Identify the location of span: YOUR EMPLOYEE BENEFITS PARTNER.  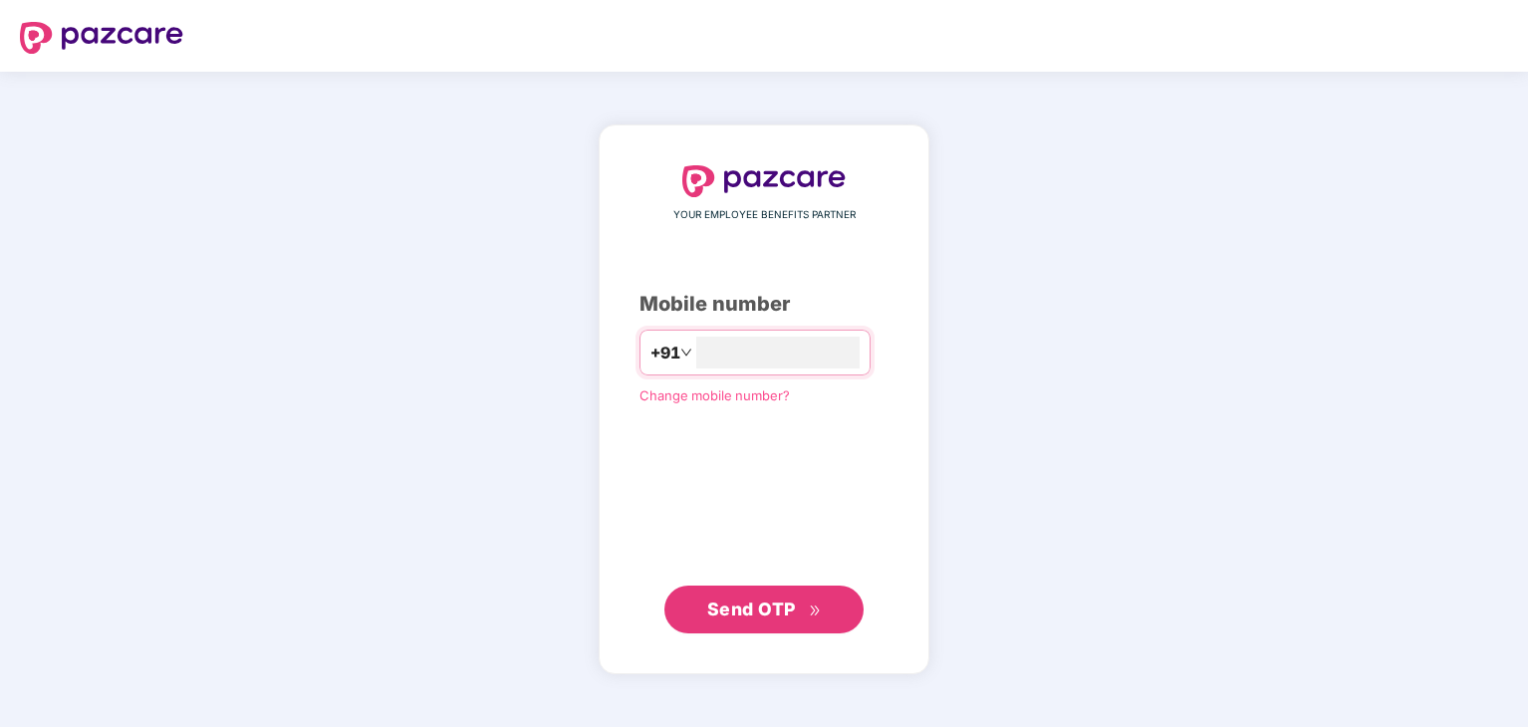
(764, 215).